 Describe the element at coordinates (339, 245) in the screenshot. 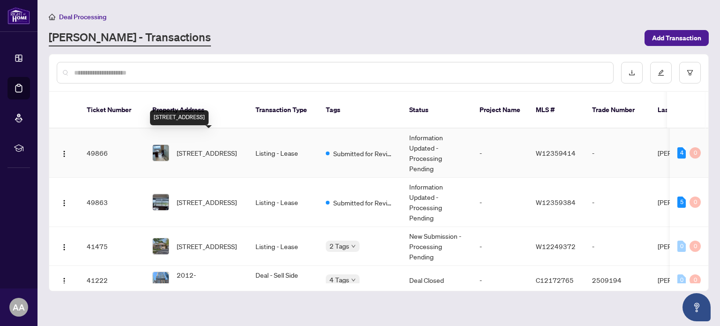

I see `span: 2 Tags` at that location.